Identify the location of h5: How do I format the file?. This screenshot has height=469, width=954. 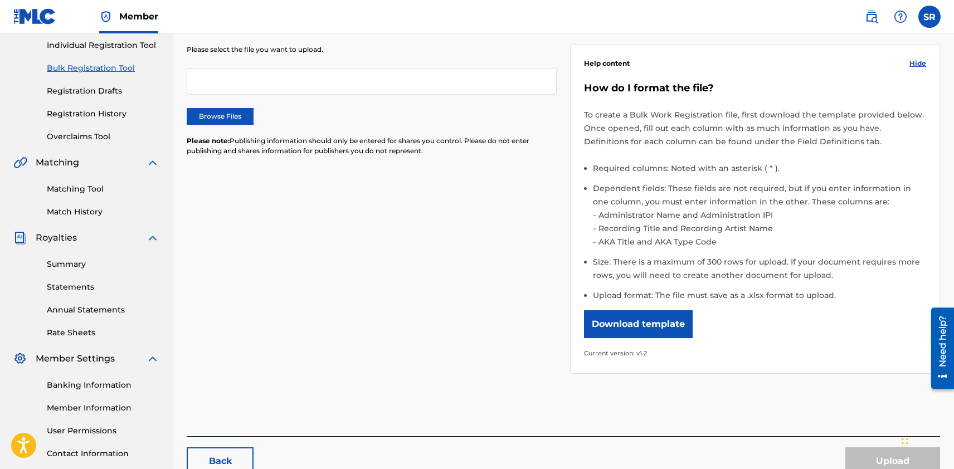
(755, 88).